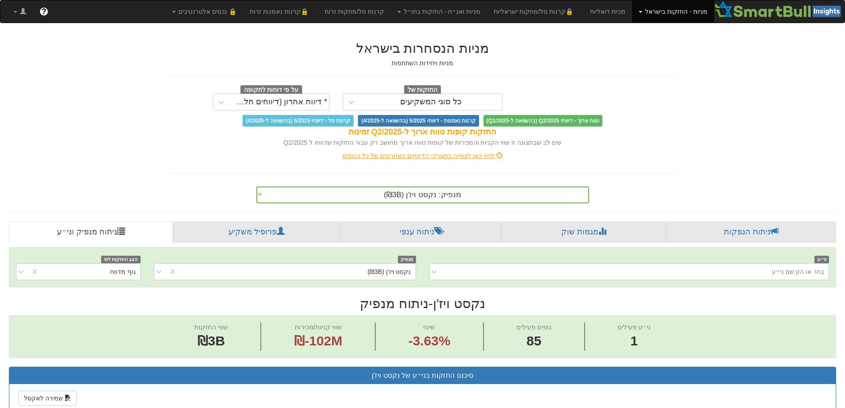 This screenshot has width=845, height=408. Describe the element at coordinates (422, 303) in the screenshot. I see `h2: נקסט ויז'ן - ניתוח מנפיק` at that location.